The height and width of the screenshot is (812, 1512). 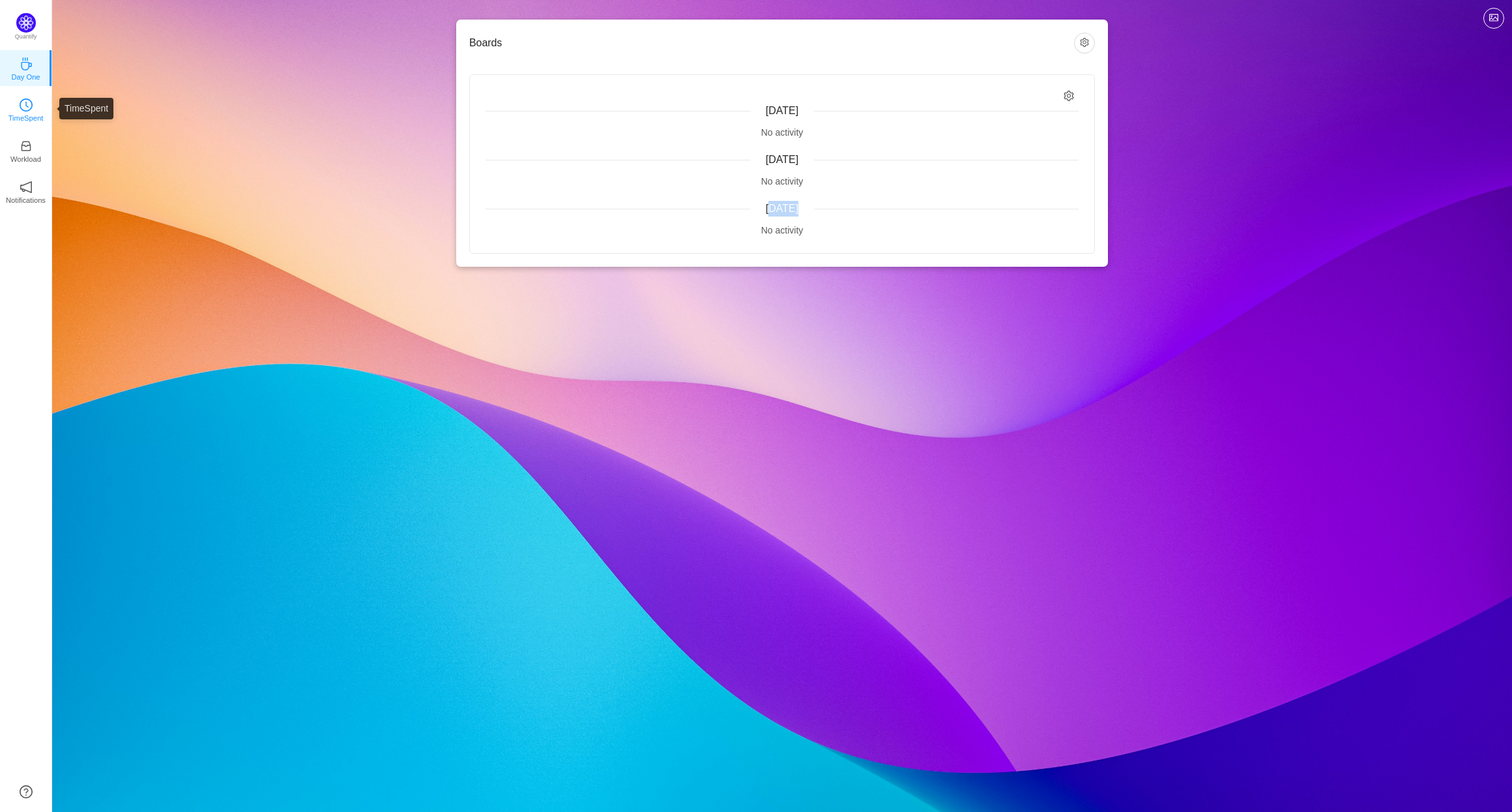 I want to click on p: Day One, so click(x=26, y=77).